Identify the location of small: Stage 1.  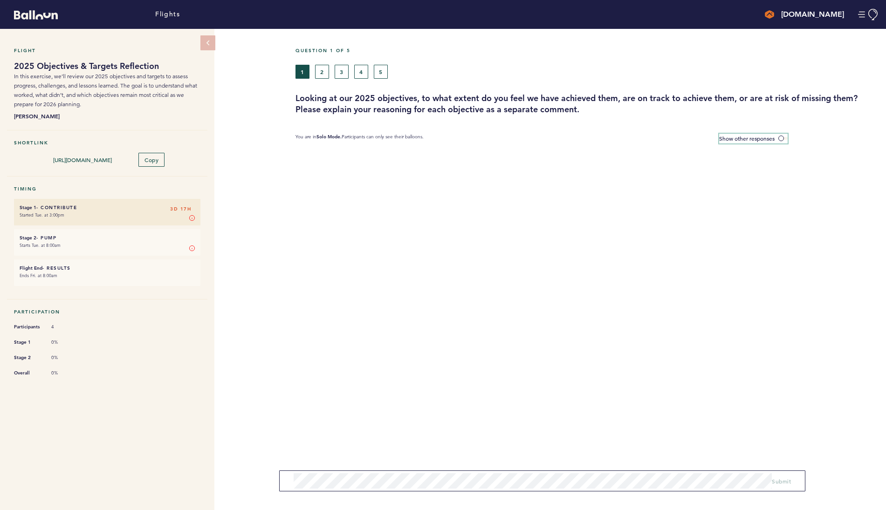
(28, 207).